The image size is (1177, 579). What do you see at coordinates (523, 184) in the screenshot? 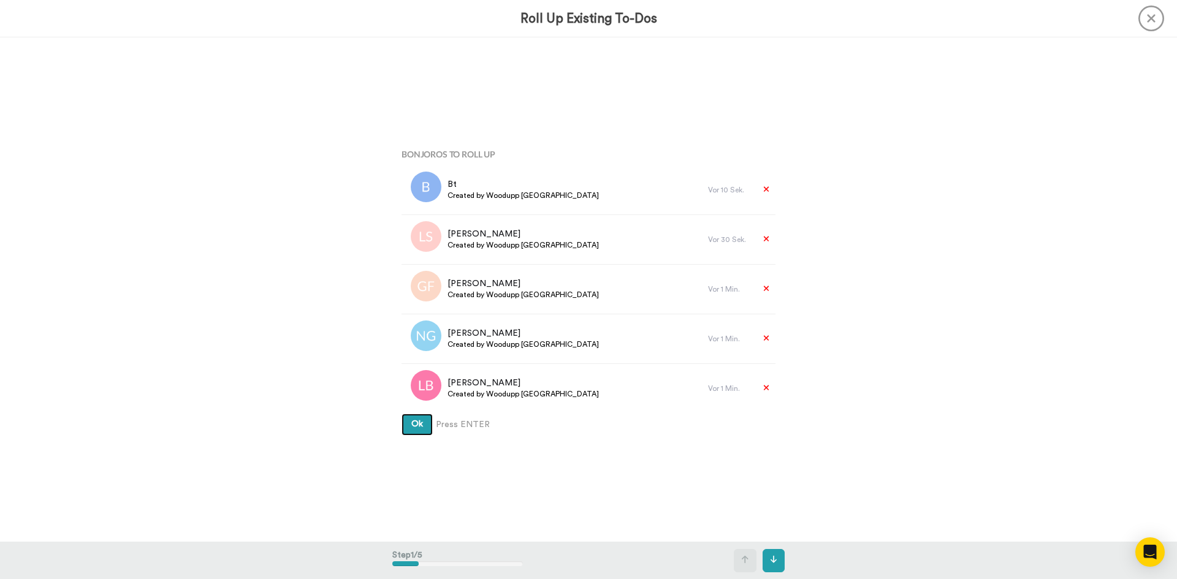
I see `span: Bt` at bounding box center [523, 184].